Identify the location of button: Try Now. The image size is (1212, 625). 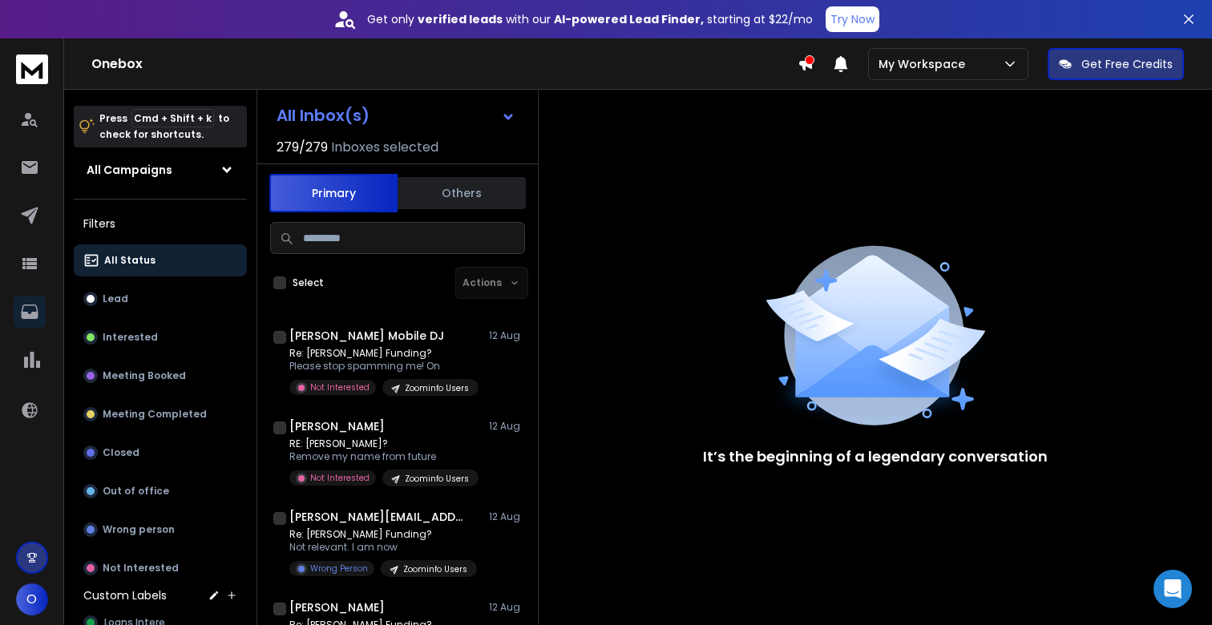
(852, 19).